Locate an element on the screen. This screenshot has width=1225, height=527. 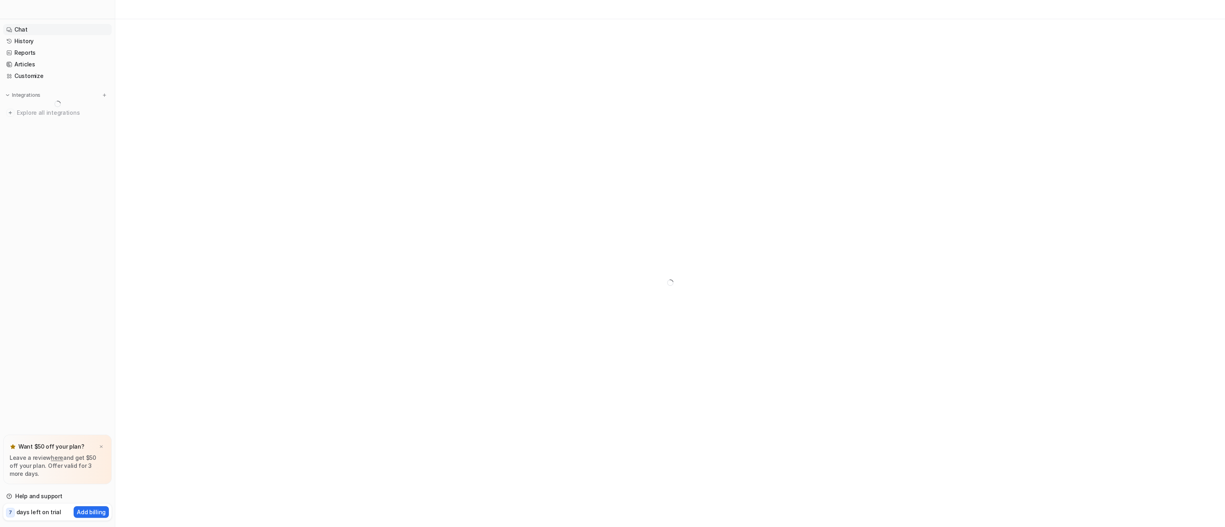
p: Integrations is located at coordinates (26, 95).